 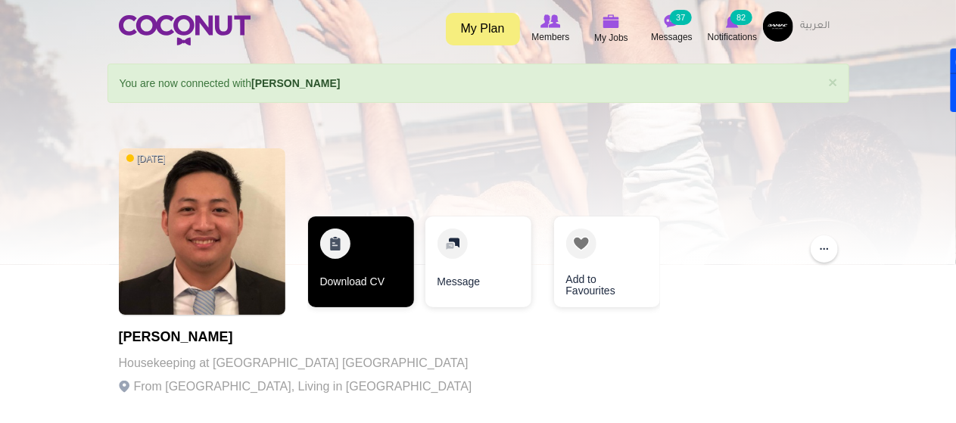 I want to click on a: My Jobs My Jobs, so click(x=612, y=29).